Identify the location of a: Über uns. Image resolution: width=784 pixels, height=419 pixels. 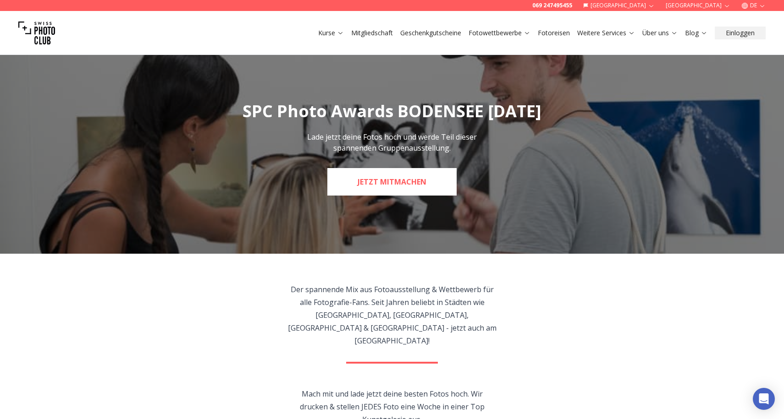
(659, 33).